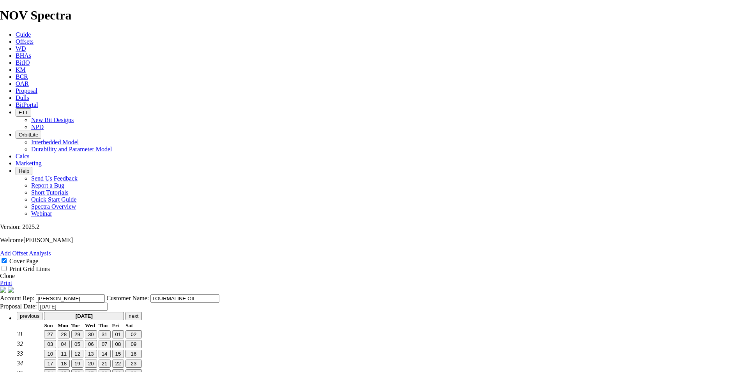 Image resolution: width=745 pixels, height=372 pixels. Describe the element at coordinates (48, 185) in the screenshot. I see `a: Report a Bug` at that location.